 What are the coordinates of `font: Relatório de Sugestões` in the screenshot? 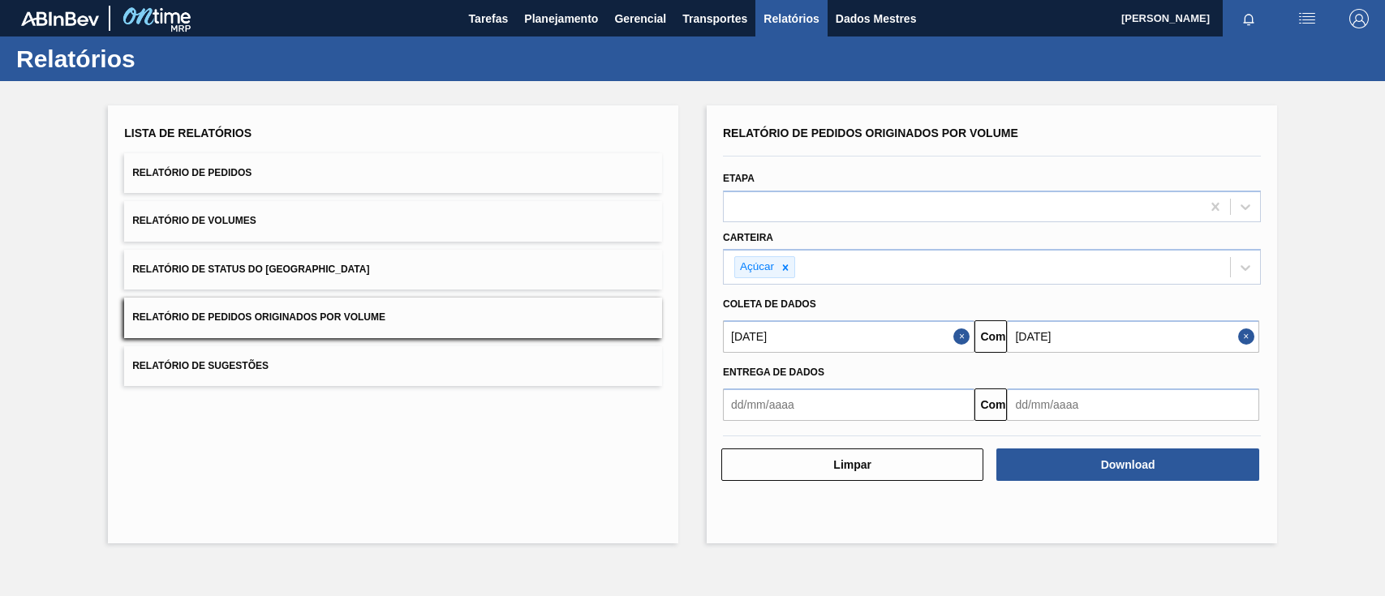 It's located at (200, 366).